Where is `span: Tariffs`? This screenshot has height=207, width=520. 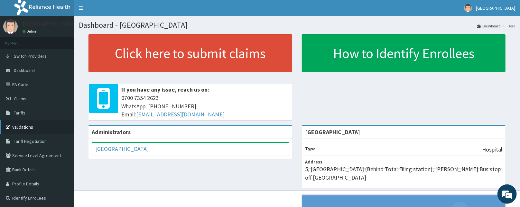 span: Tariffs is located at coordinates (20, 113).